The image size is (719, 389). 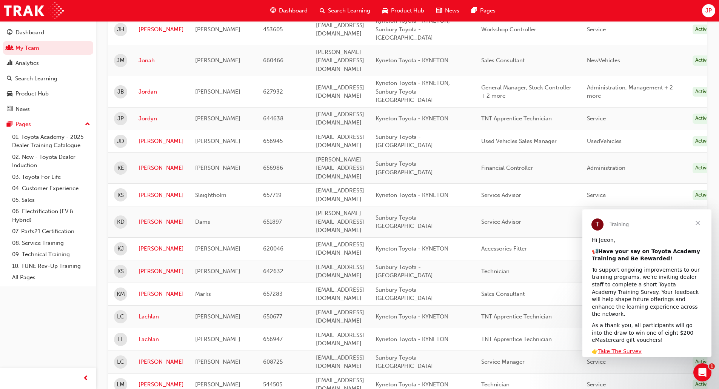 What do you see at coordinates (403, 11) in the screenshot?
I see `a: car-iconProduct Hub` at bounding box center [403, 11].